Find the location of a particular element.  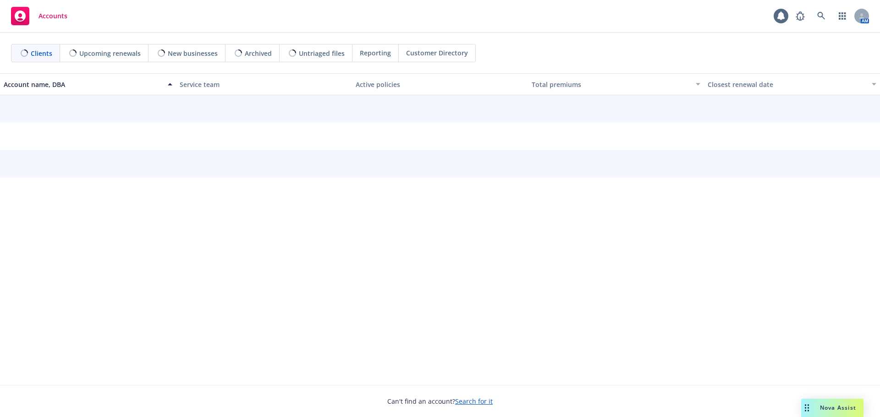

button: Active policies is located at coordinates (440, 84).